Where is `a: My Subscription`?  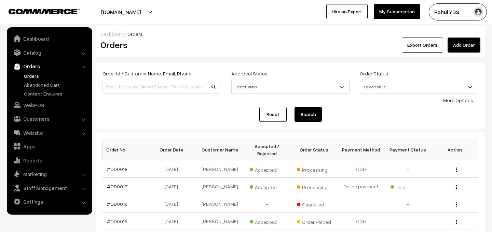
a: My Subscription is located at coordinates (397, 12).